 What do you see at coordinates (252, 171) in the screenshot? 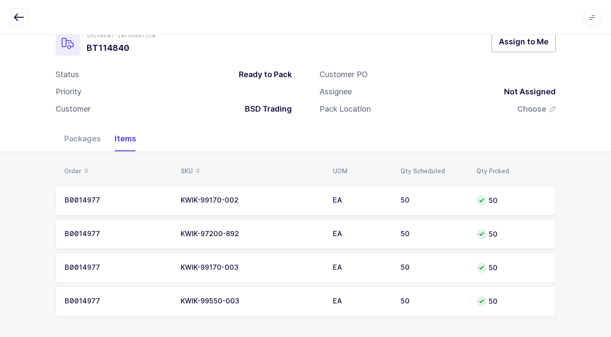
I see `div: SKU` at bounding box center [252, 171].